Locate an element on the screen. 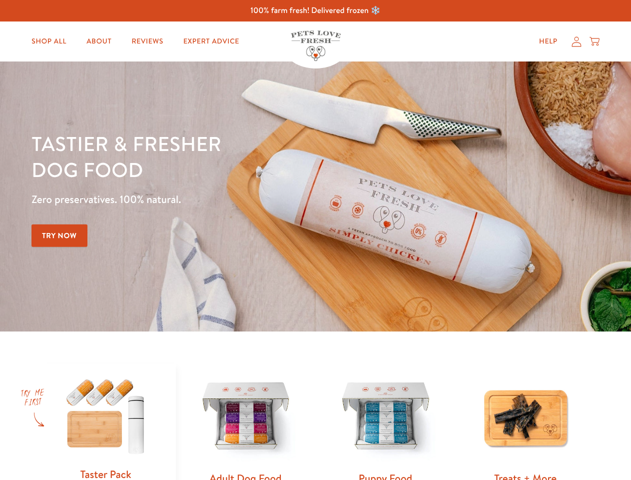 The height and width of the screenshot is (480, 631). a: About is located at coordinates (99, 41).